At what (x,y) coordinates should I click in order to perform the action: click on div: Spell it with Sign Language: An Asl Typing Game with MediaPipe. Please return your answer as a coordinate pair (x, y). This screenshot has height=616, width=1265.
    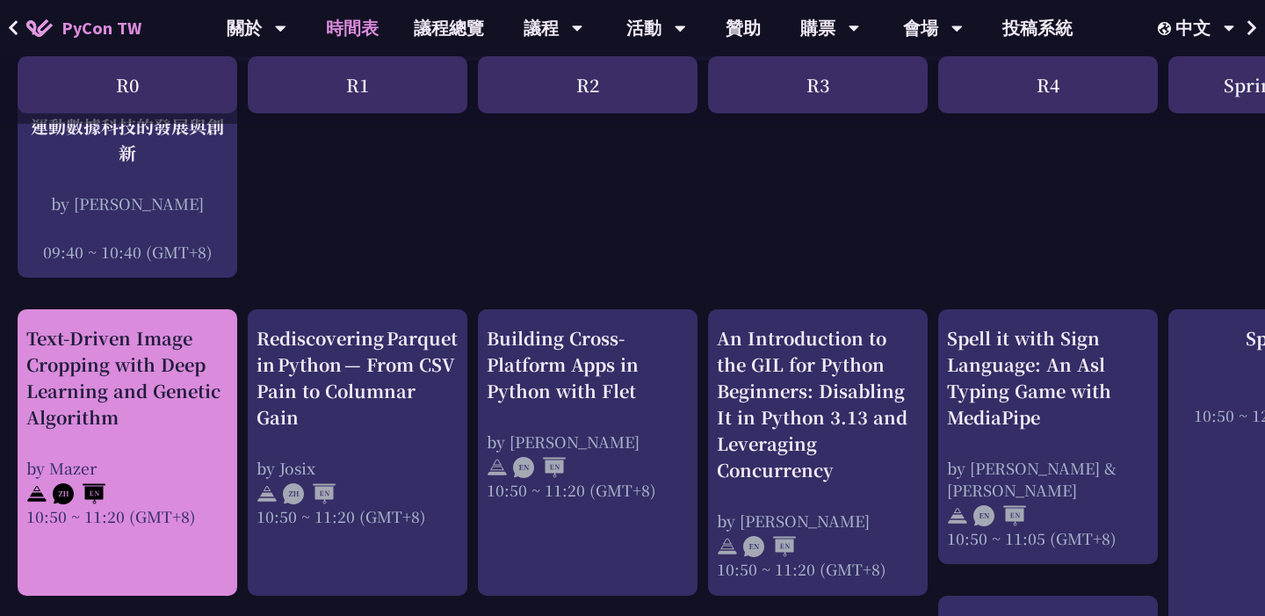
    Looking at the image, I should click on (1048, 378).